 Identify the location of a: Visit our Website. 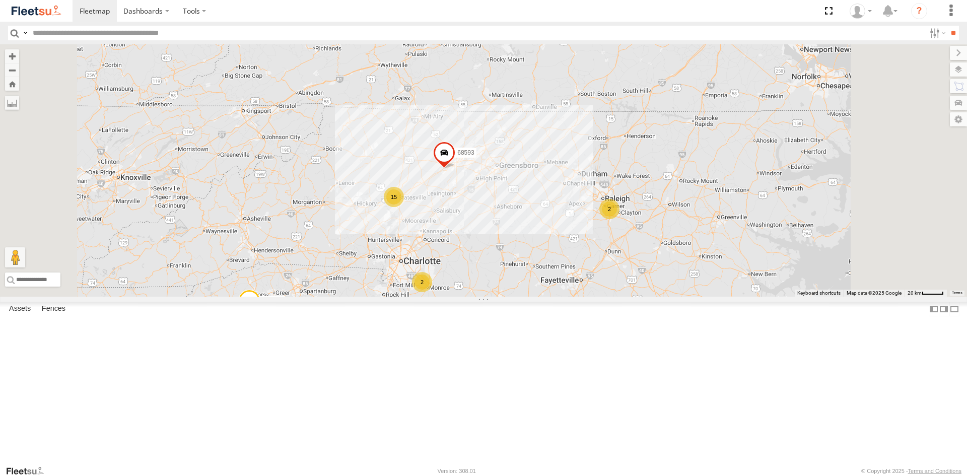
(29, 471).